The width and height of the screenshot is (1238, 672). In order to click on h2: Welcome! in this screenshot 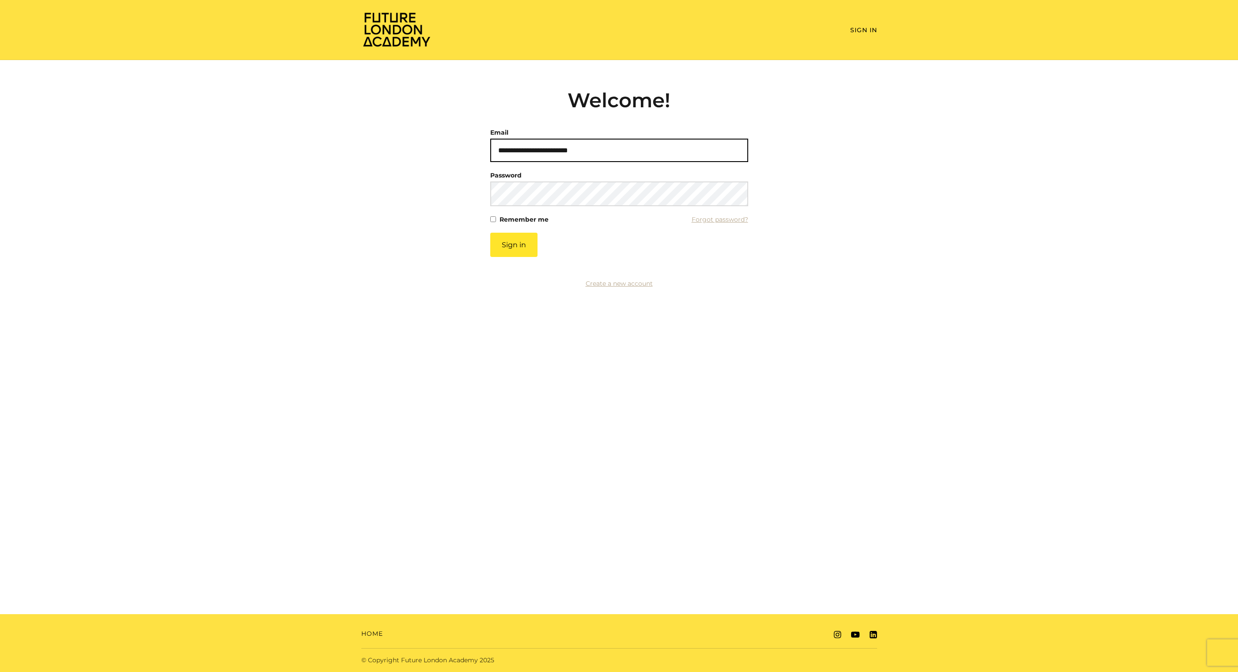, I will do `click(619, 100)`.